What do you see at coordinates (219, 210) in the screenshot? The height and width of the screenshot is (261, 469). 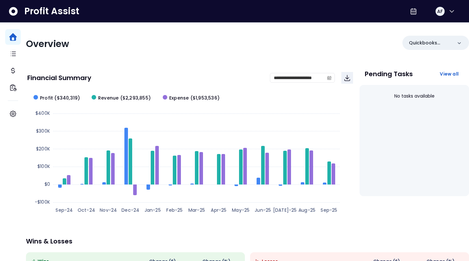 I see `text: Apr-25` at bounding box center [219, 210].